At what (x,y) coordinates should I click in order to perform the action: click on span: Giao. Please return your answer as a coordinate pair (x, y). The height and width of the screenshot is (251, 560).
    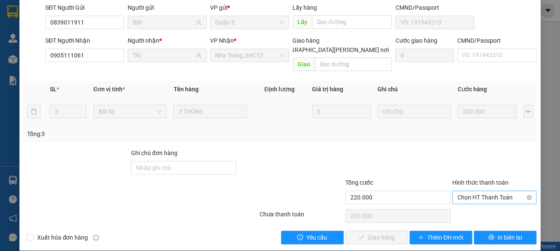
    Looking at the image, I should click on (304, 64).